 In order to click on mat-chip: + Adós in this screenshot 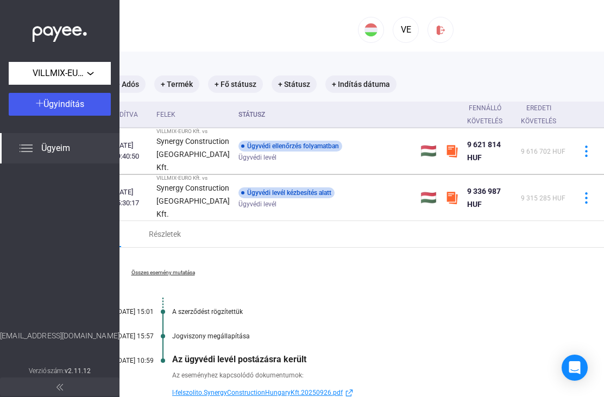, I will do `click(127, 84)`.